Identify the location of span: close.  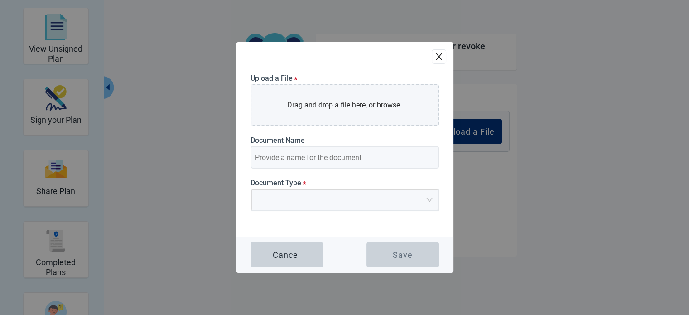
(439, 57).